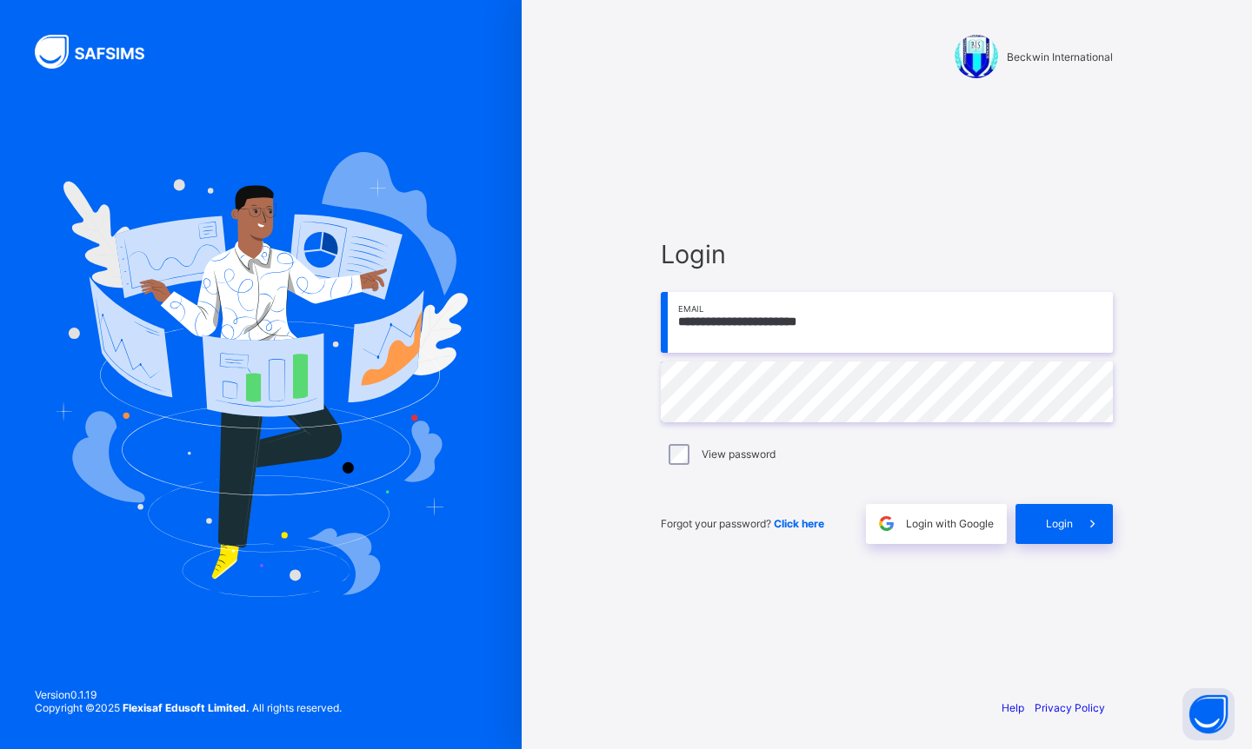 The height and width of the screenshot is (749, 1252). What do you see at coordinates (188, 708) in the screenshot?
I see `span: Copyright © 2025 All rights reserved.` at bounding box center [188, 708].